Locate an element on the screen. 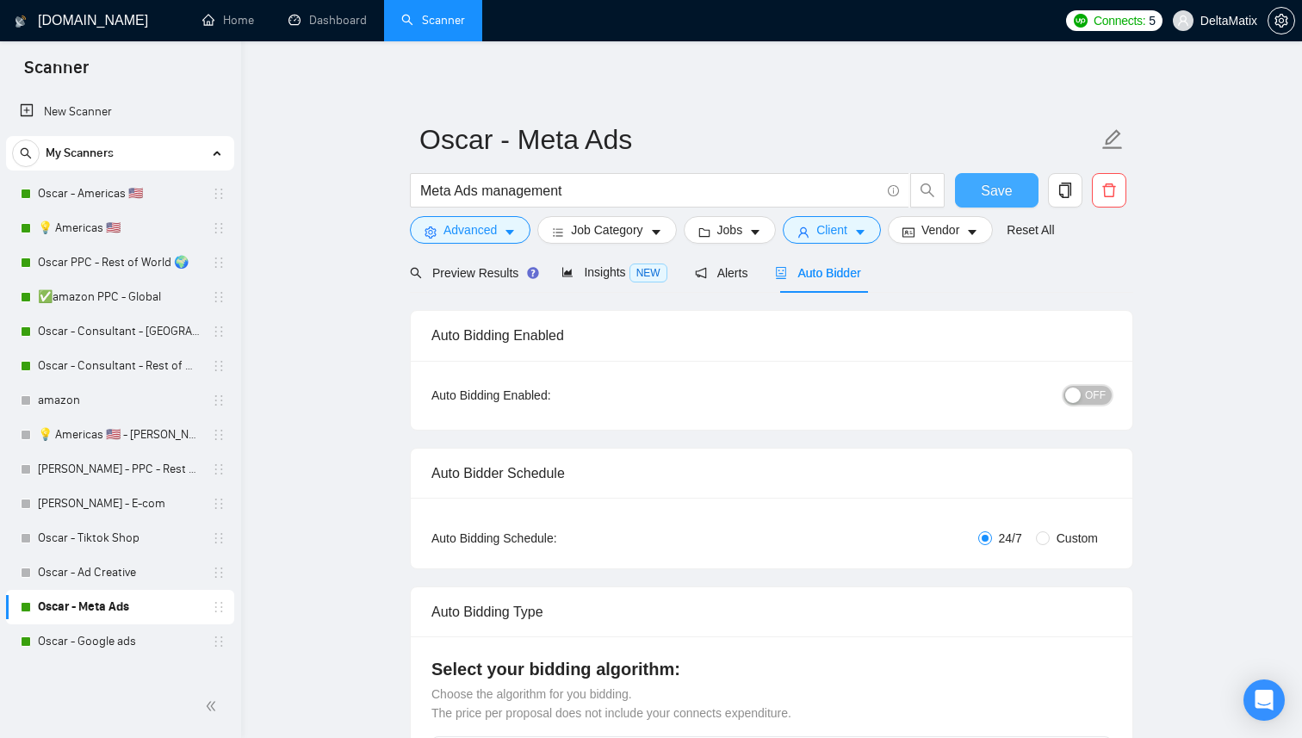  span: bars is located at coordinates (558, 232).